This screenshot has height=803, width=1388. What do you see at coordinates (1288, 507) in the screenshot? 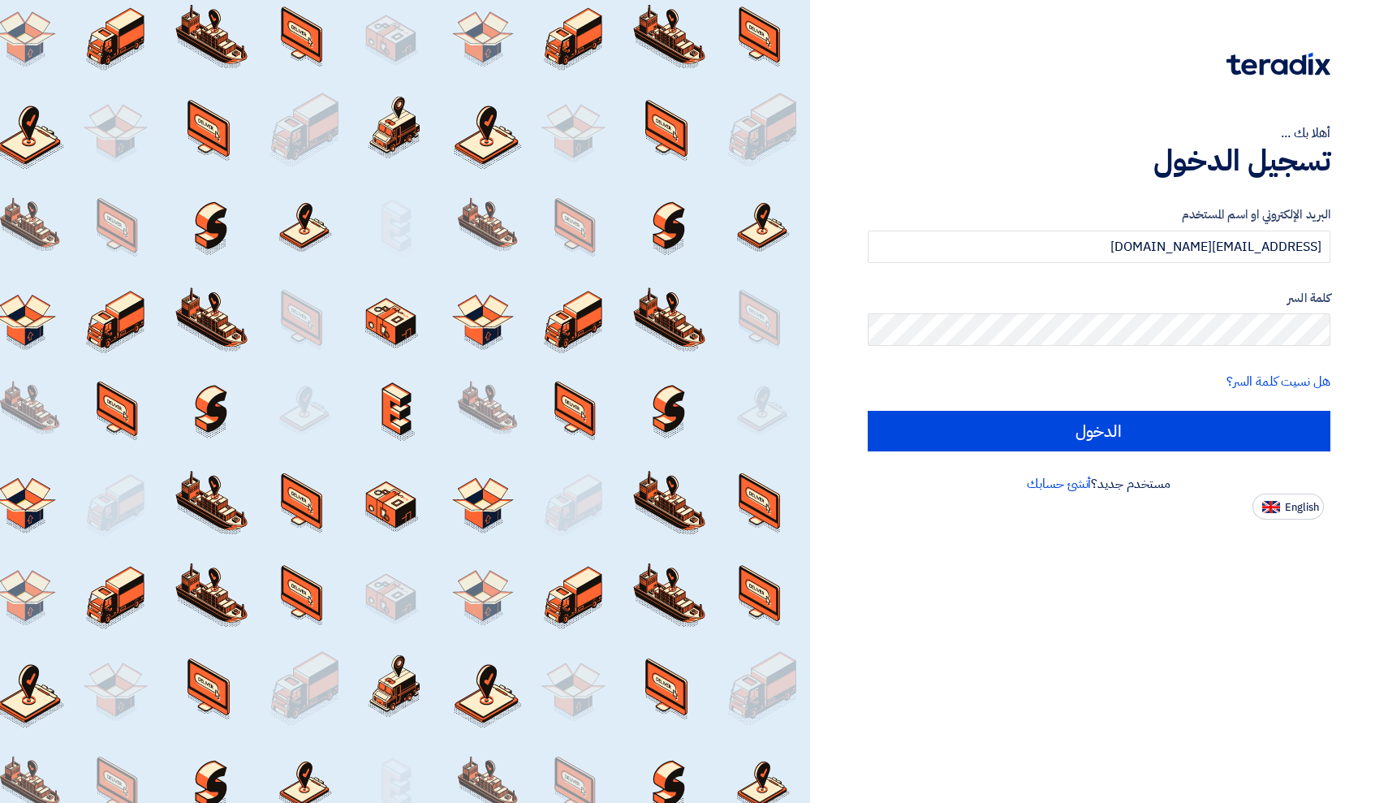
I see `button: English` at bounding box center [1288, 507].